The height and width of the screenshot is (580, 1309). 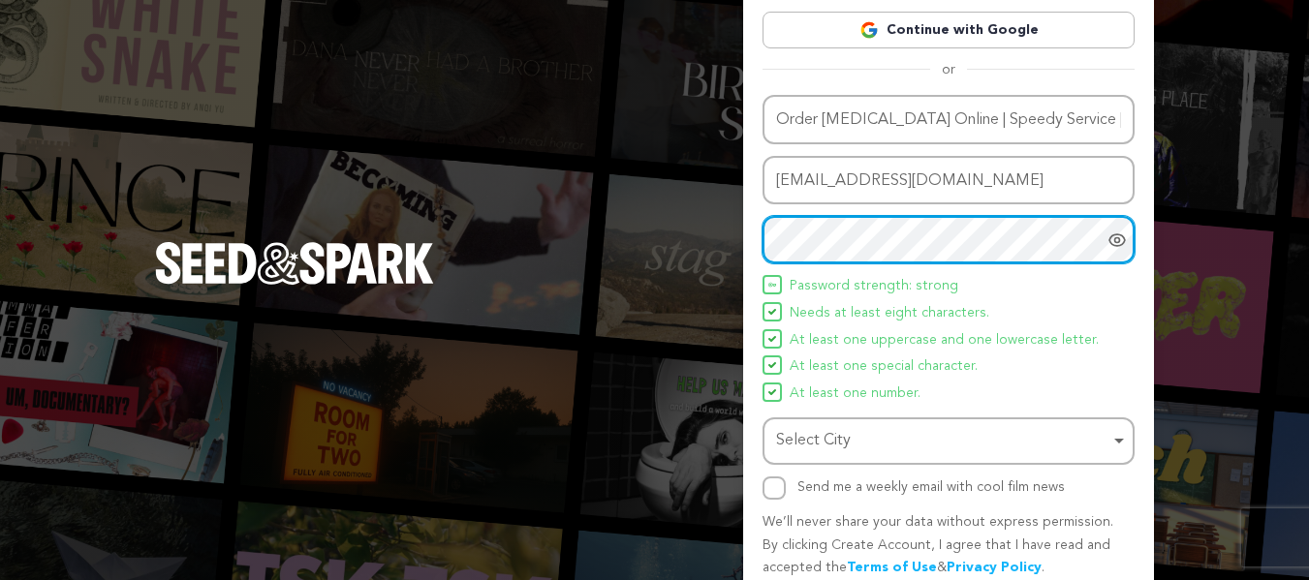 What do you see at coordinates (869, 30) in the screenshot?
I see `img: Google logo` at bounding box center [869, 30].